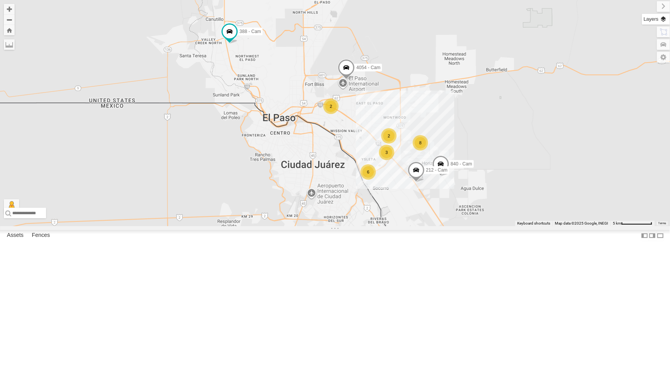 The height and width of the screenshot is (377, 670). Describe the element at coordinates (461, 164) in the screenshot. I see `span: 840 - Cam` at that location.